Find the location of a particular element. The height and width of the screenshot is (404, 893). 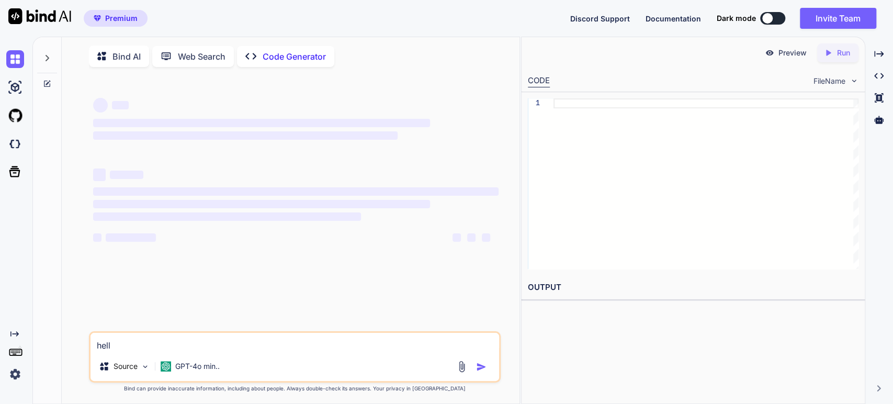

p: Bind can provide inaccurate information, including about people. Always double-check its answers.... is located at coordinates (295, 388).